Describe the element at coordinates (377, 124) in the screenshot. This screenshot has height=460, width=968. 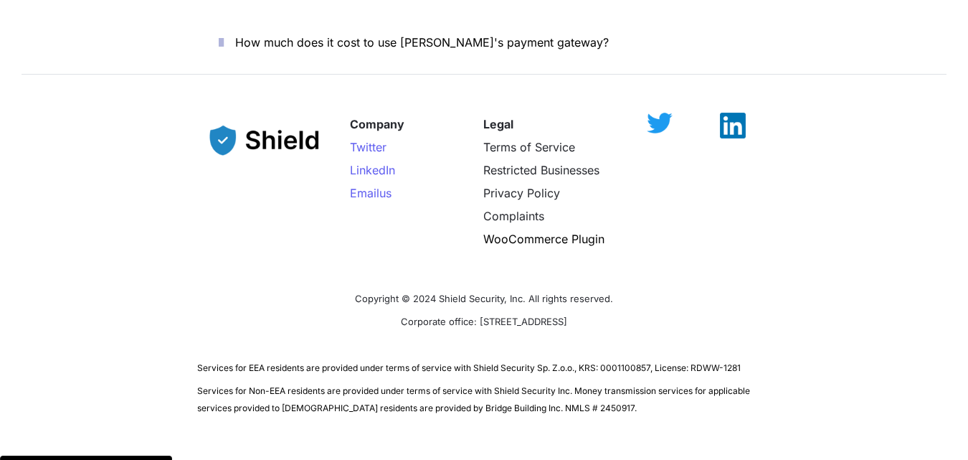
I see `strong: Company` at that location.